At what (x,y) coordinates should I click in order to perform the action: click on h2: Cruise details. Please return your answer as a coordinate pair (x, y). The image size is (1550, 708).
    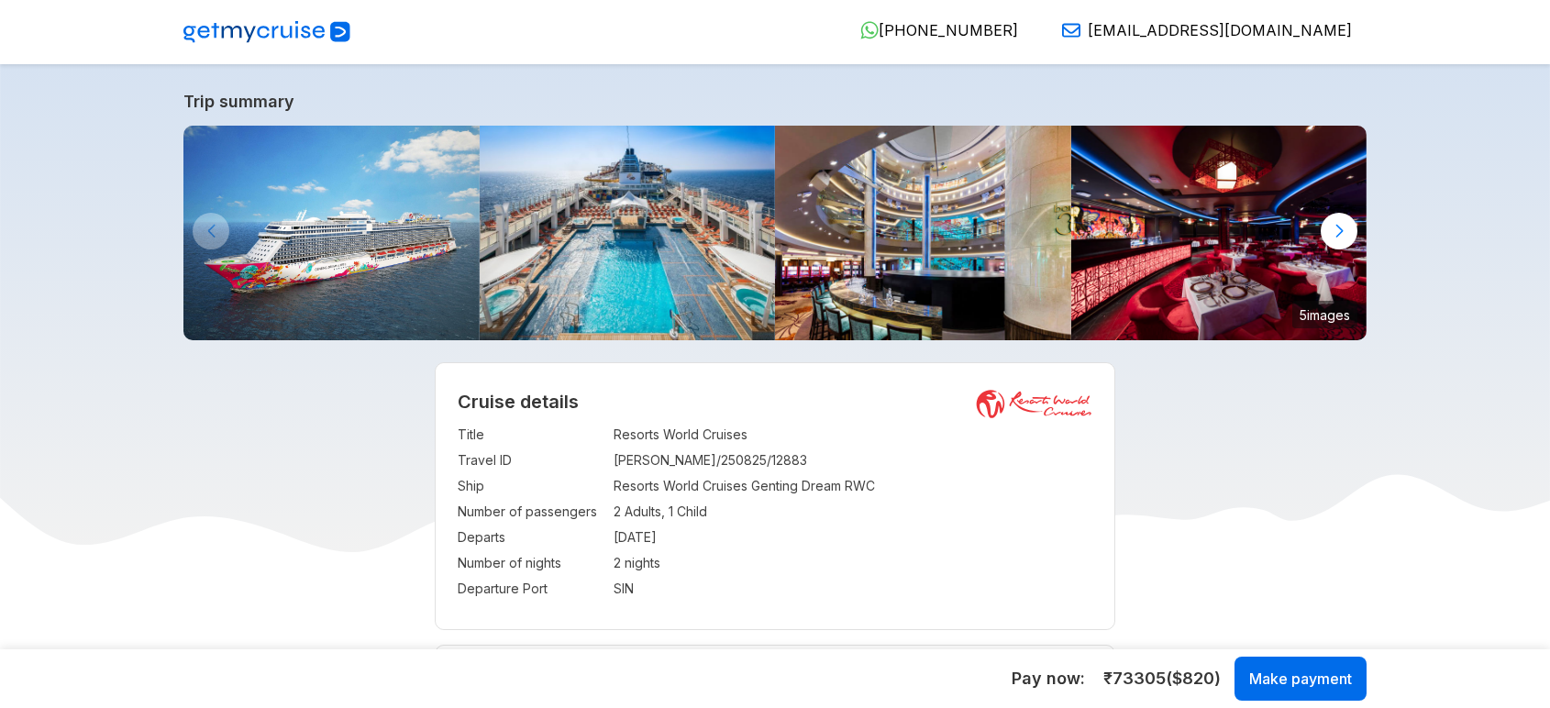
    Looking at the image, I should click on (775, 402).